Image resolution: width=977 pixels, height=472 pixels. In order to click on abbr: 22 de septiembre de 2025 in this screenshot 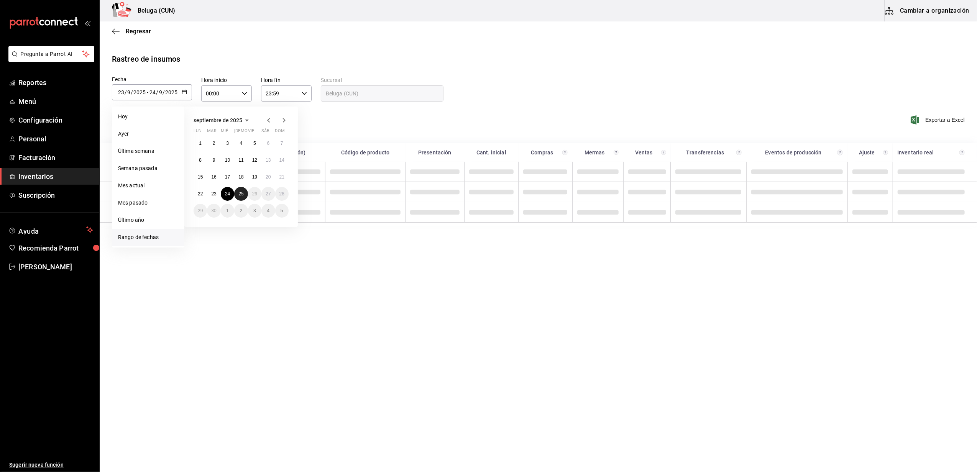, I will do `click(200, 194)`.